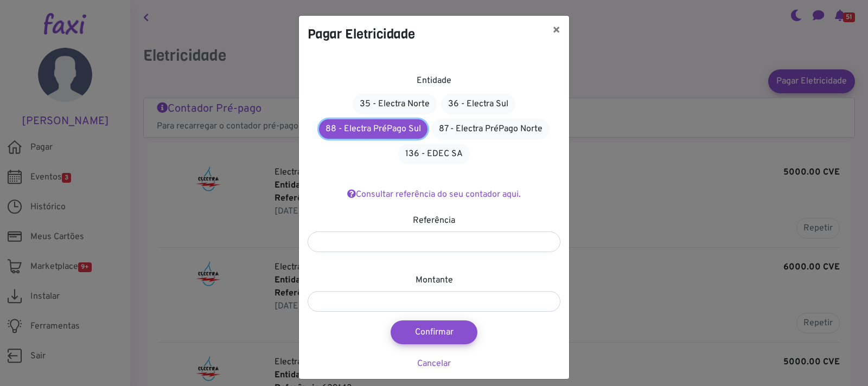 Image resolution: width=868 pixels, height=386 pixels. What do you see at coordinates (361, 34) in the screenshot?
I see `h4: Pagar Eletricidade` at bounding box center [361, 34].